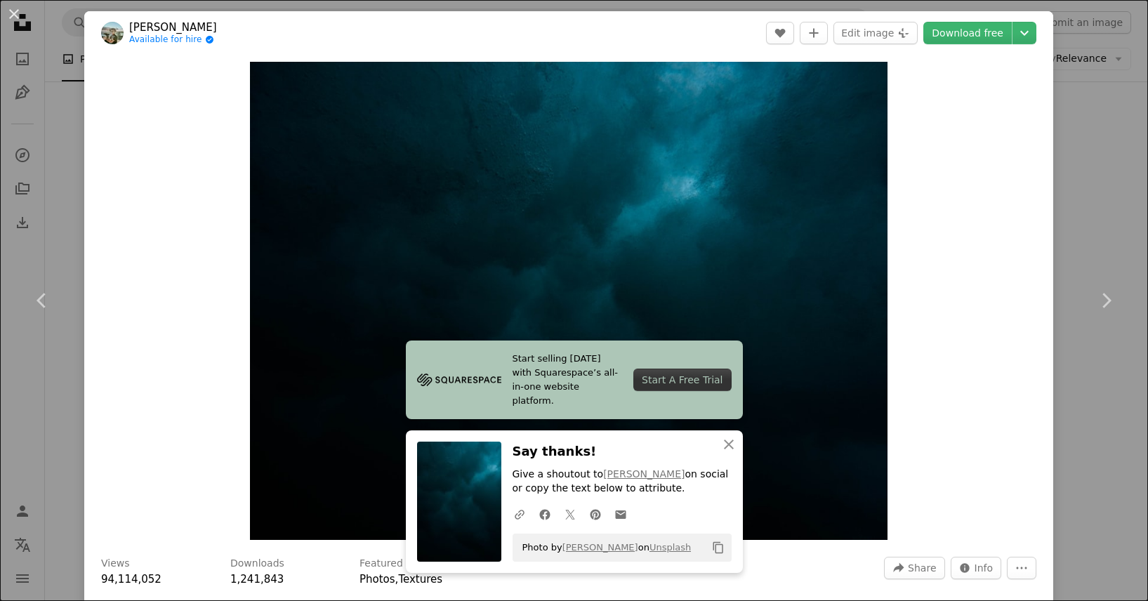 The width and height of the screenshot is (1148, 601). Describe the element at coordinates (682, 380) in the screenshot. I see `div: Start A Free Trial` at that location.